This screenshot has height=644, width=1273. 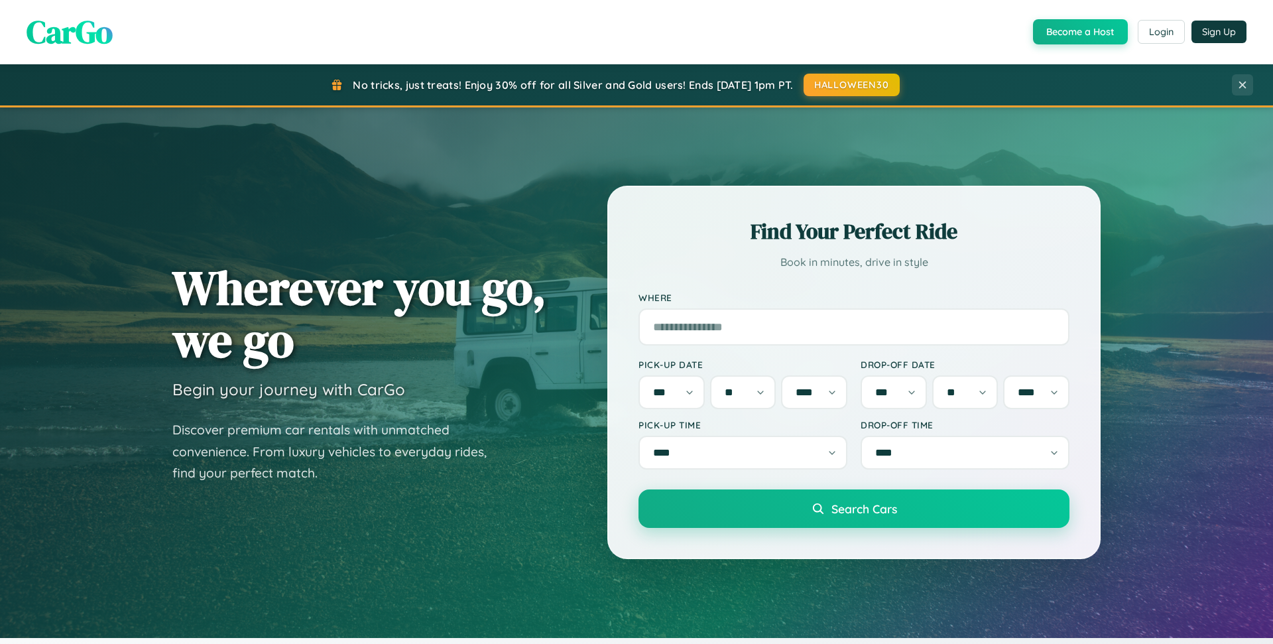 I want to click on h3: Begin your journey with CarGo, so click(x=288, y=389).